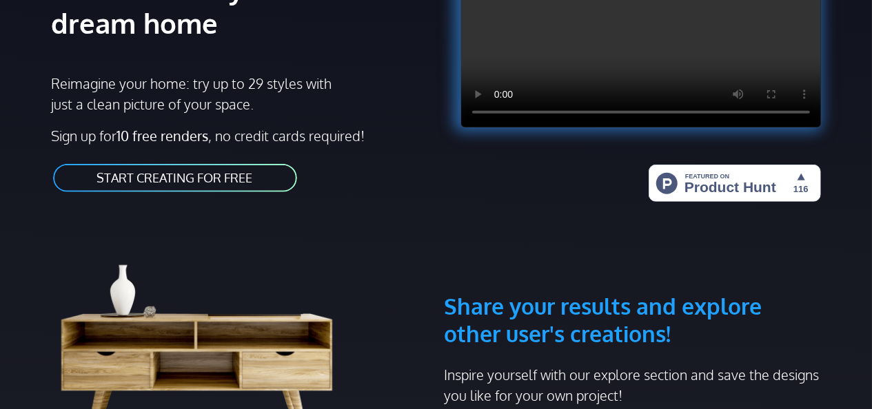 The image size is (872, 409). Describe the element at coordinates (633, 287) in the screenshot. I see `h3: Share your results and explore other user's creations!` at that location.